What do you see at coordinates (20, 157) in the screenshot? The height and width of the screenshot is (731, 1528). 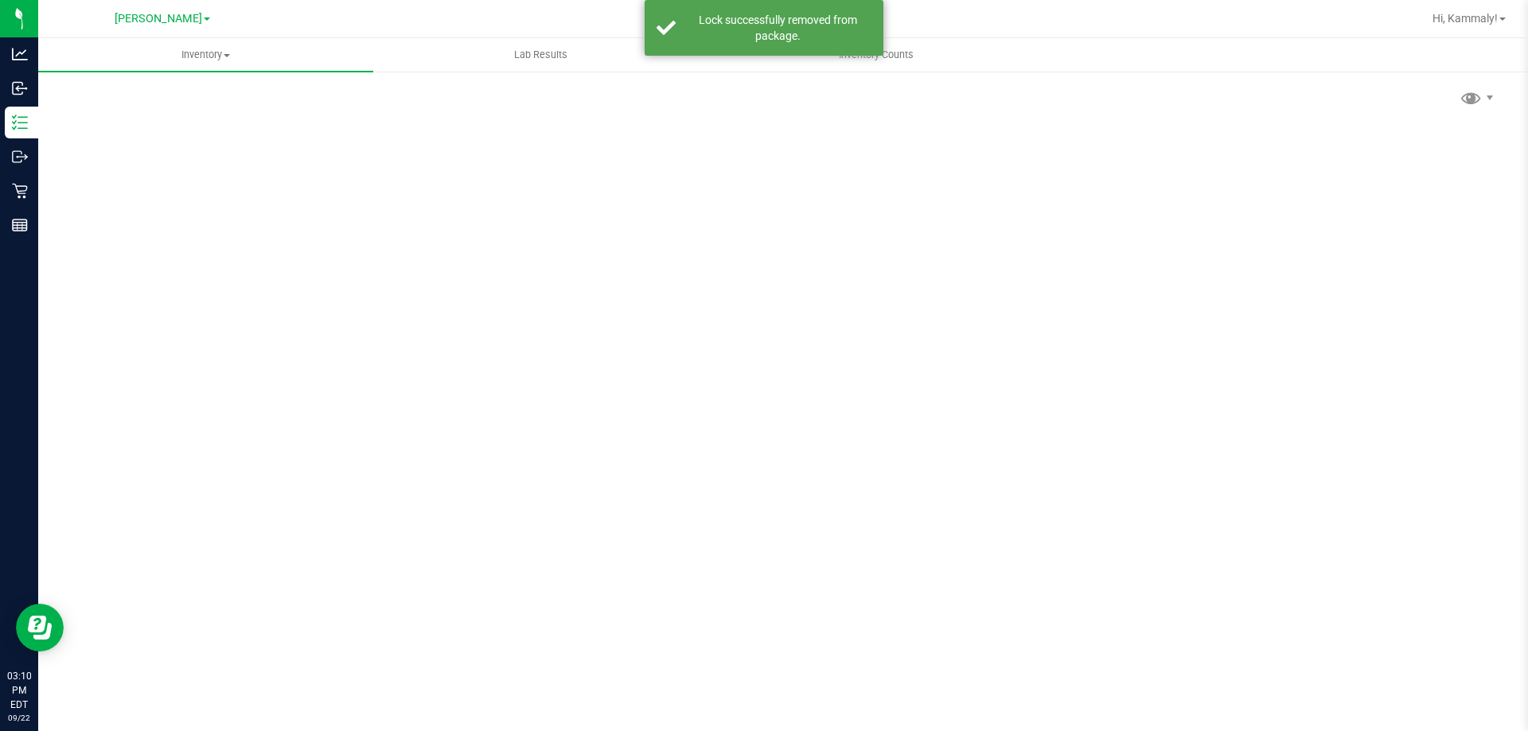 I see `inline-svg: Outbound` at bounding box center [20, 157].